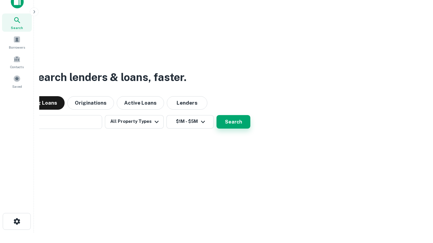  Describe the element at coordinates (233, 122) in the screenshot. I see `button: Search` at that location.